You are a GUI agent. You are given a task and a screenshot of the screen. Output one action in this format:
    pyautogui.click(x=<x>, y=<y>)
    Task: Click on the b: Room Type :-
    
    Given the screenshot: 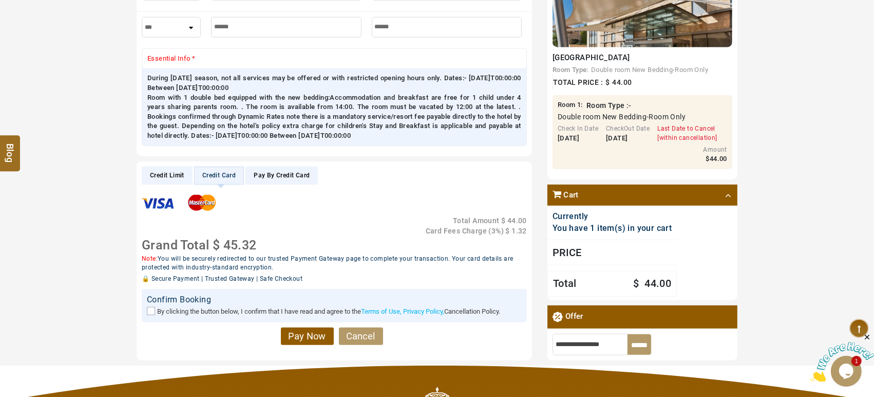 What is the action you would take?
    pyautogui.click(x=609, y=106)
    